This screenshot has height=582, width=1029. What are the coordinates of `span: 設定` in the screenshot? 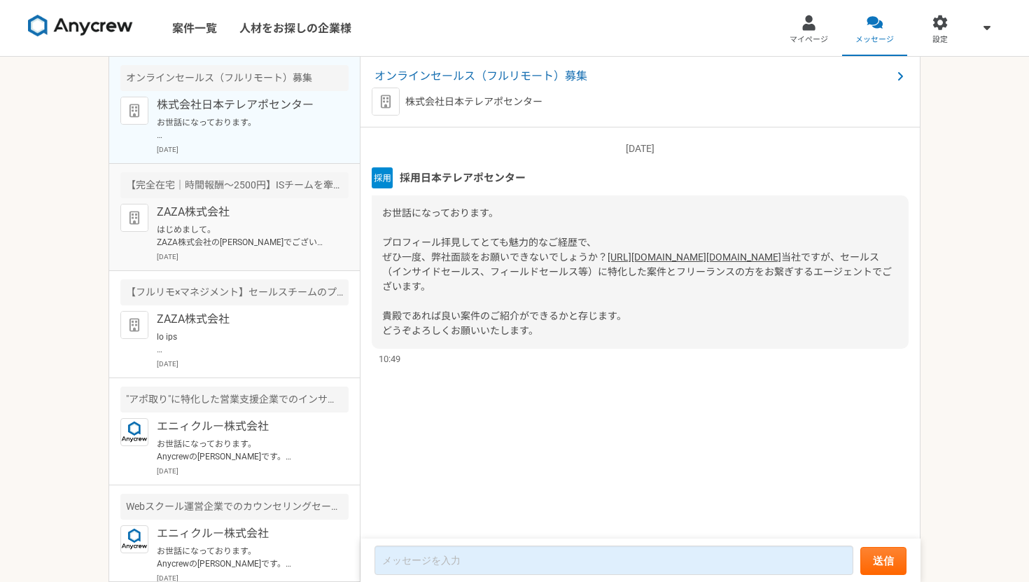 It's located at (940, 40).